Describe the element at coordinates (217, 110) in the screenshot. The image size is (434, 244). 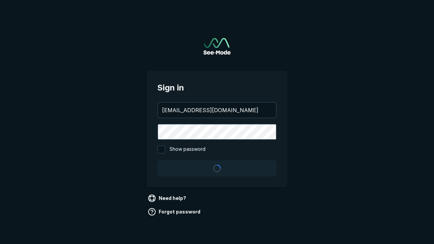
I see `input: your@email.com` at that location.